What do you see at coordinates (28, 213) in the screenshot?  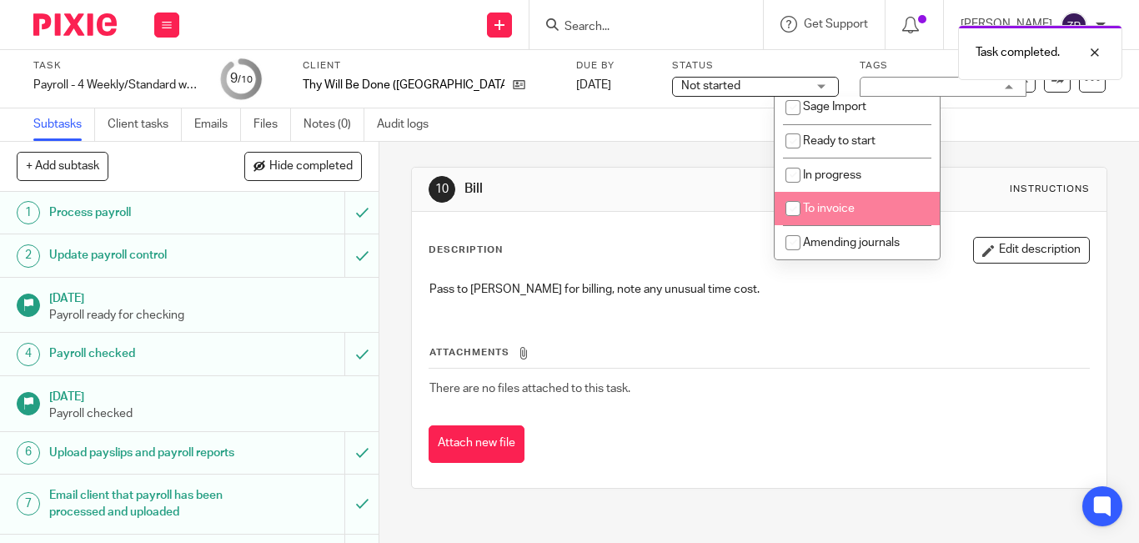 I see `div: 1` at bounding box center [28, 213].